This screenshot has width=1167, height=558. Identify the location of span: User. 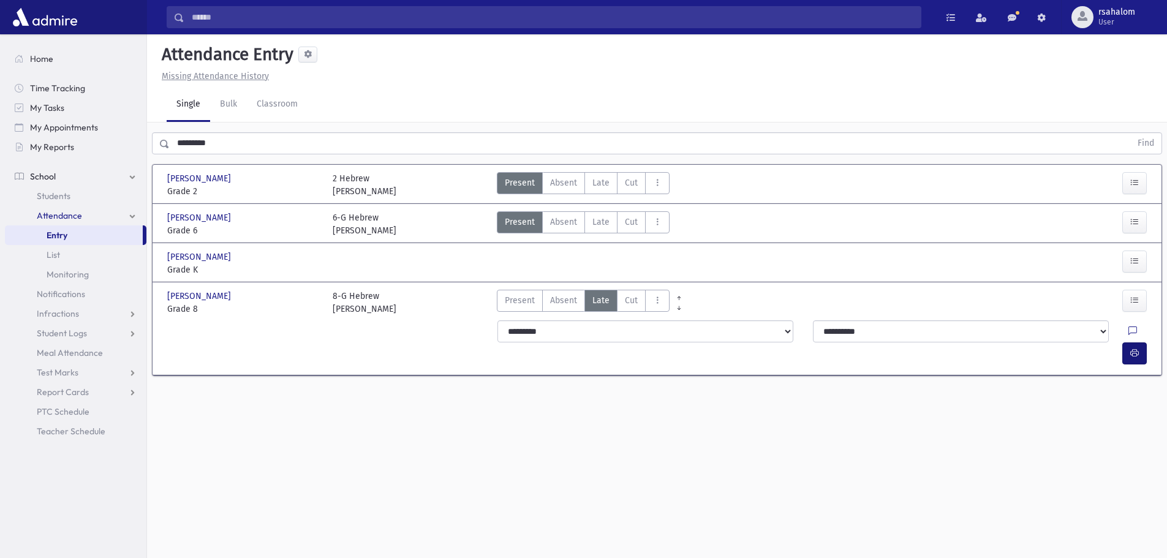
(1116, 22).